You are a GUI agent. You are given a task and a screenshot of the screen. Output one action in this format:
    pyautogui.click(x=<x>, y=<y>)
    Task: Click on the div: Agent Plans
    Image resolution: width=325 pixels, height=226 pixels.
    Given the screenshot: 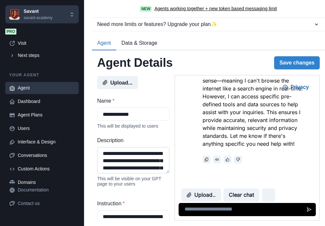 What is the action you would take?
    pyautogui.click(x=46, y=115)
    